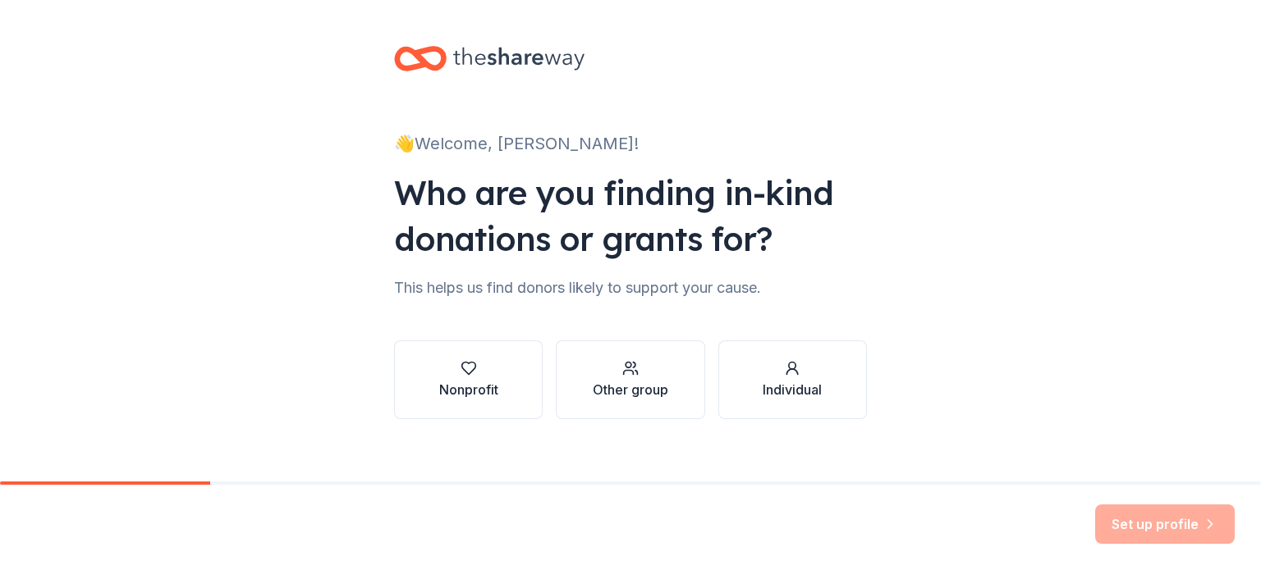 This screenshot has width=1261, height=570. Describe the element at coordinates (468, 380) in the screenshot. I see `button: Nonprofit` at that location.